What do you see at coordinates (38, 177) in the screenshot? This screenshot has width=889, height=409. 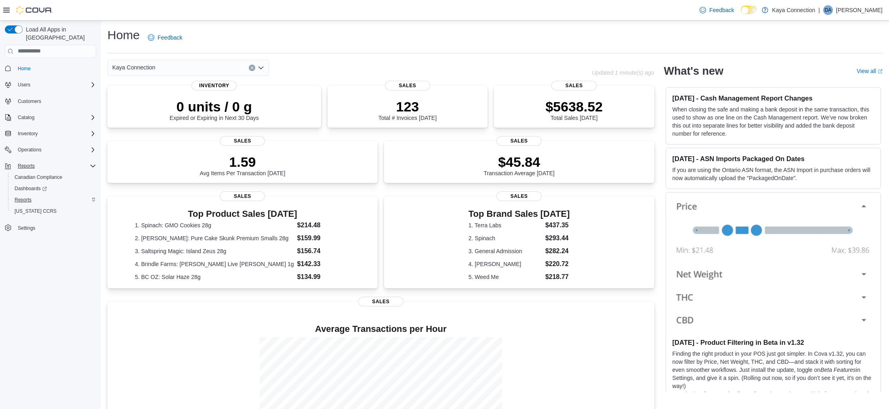 I see `a: Canadian Compliance` at bounding box center [38, 177].